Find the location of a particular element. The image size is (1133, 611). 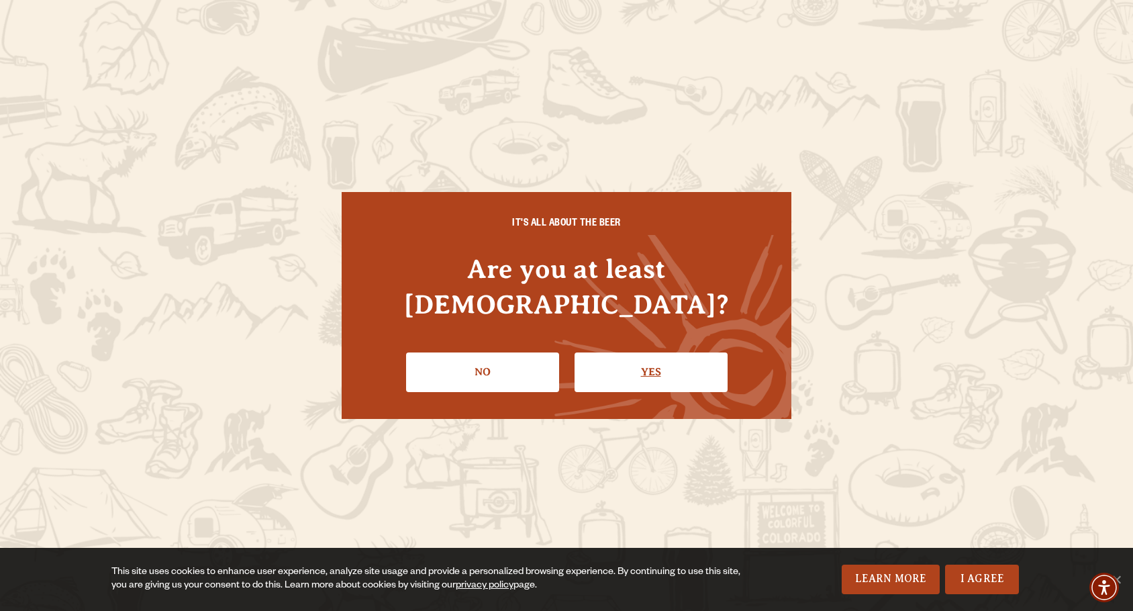

a: No is located at coordinates (483, 372).